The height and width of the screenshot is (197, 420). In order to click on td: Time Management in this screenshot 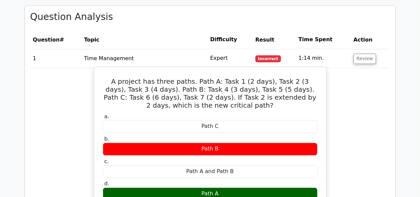, I will do `click(144, 59)`.